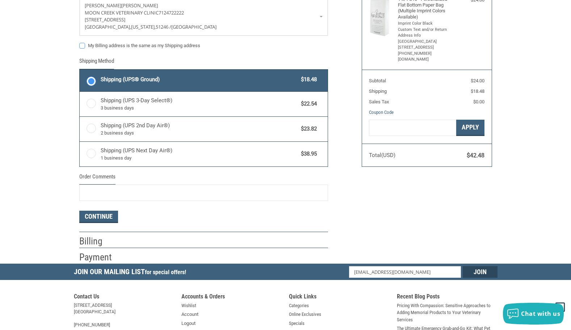  I want to click on span: Shipping, so click(378, 91).